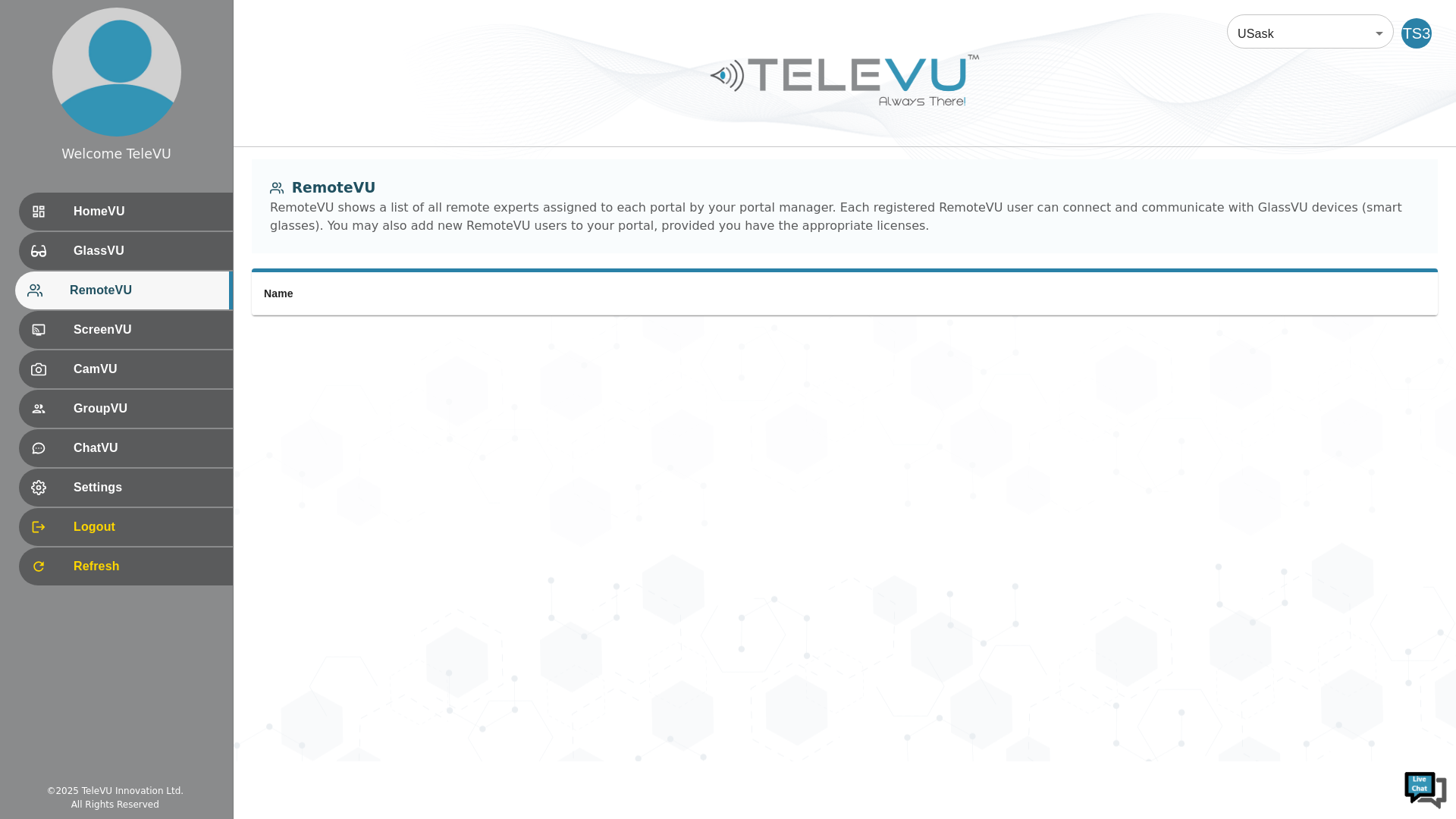  I want to click on span: GlassVU, so click(147, 251).